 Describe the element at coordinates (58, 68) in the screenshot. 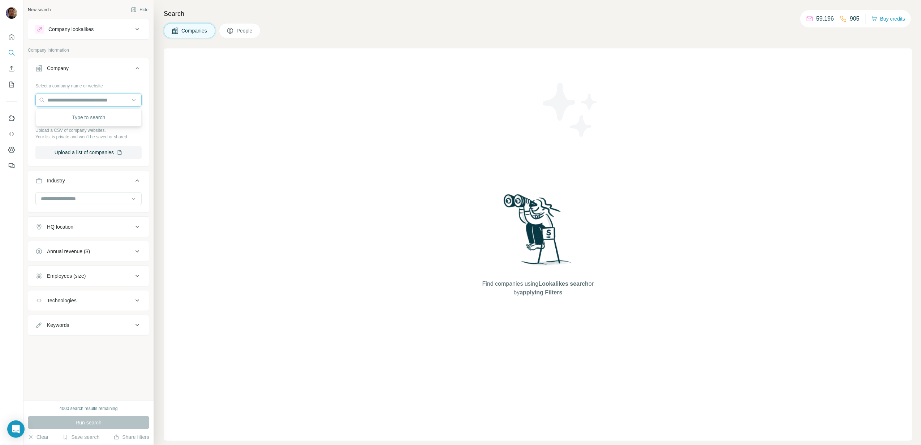

I see `div: Company` at that location.